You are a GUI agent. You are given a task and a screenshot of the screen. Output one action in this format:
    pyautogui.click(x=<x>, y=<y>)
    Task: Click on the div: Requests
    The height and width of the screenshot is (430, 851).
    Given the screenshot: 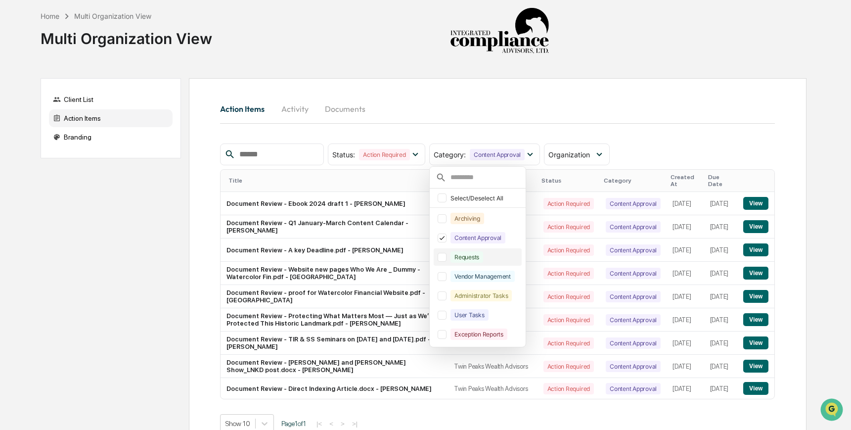 What is the action you would take?
    pyautogui.click(x=467, y=257)
    